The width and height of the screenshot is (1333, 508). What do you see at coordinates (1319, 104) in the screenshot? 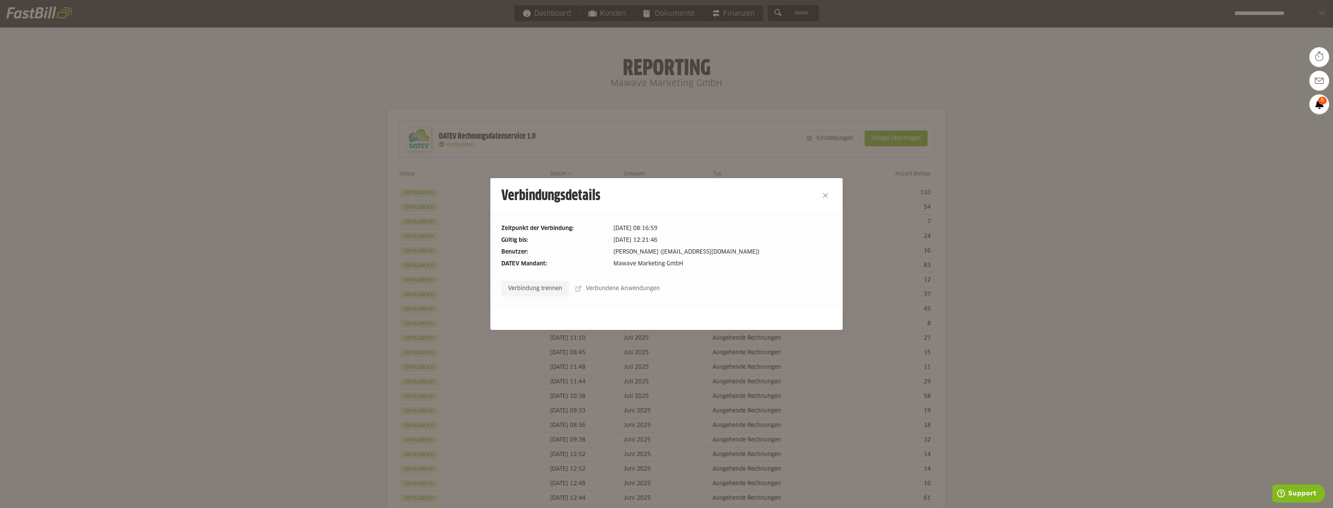
I see `a: 6` at bounding box center [1319, 104].